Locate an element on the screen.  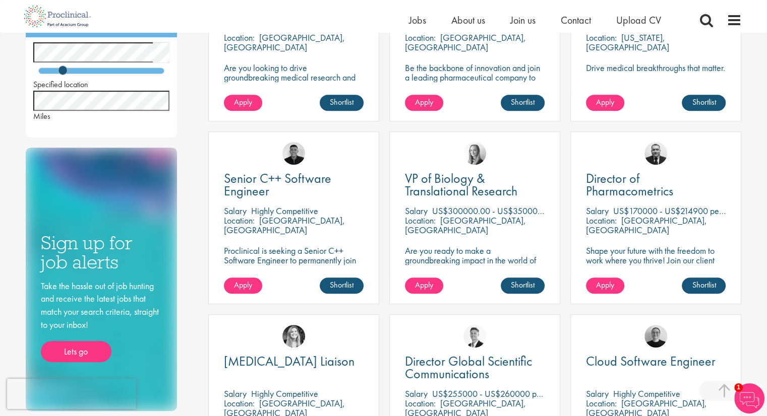
img: Chatbot is located at coordinates (749, 399).